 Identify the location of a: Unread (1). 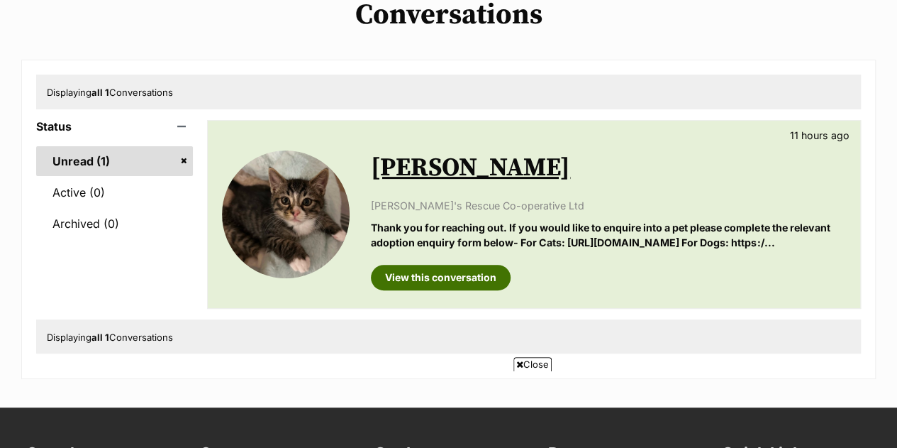
(114, 161).